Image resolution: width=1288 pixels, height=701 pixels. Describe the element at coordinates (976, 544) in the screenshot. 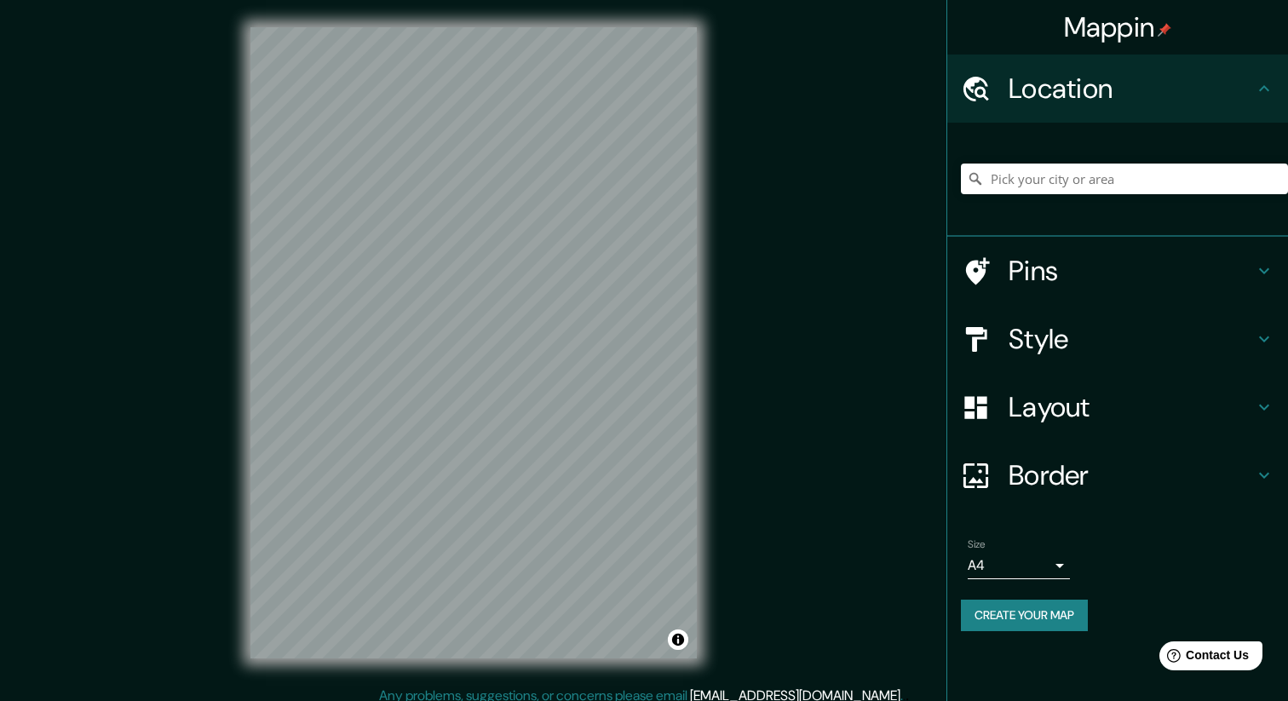

I see `label: Size` at that location.